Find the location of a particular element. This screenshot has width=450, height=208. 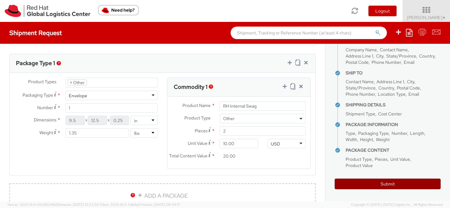

input: Width is located at coordinates (97, 120).